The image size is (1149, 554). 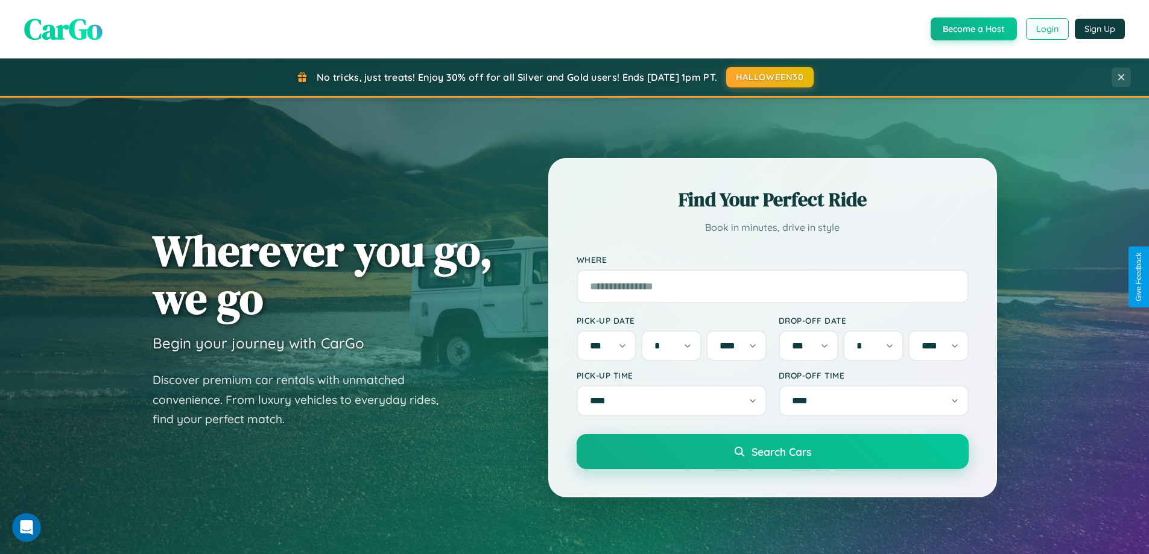 What do you see at coordinates (63, 29) in the screenshot?
I see `span: CarGo` at bounding box center [63, 29].